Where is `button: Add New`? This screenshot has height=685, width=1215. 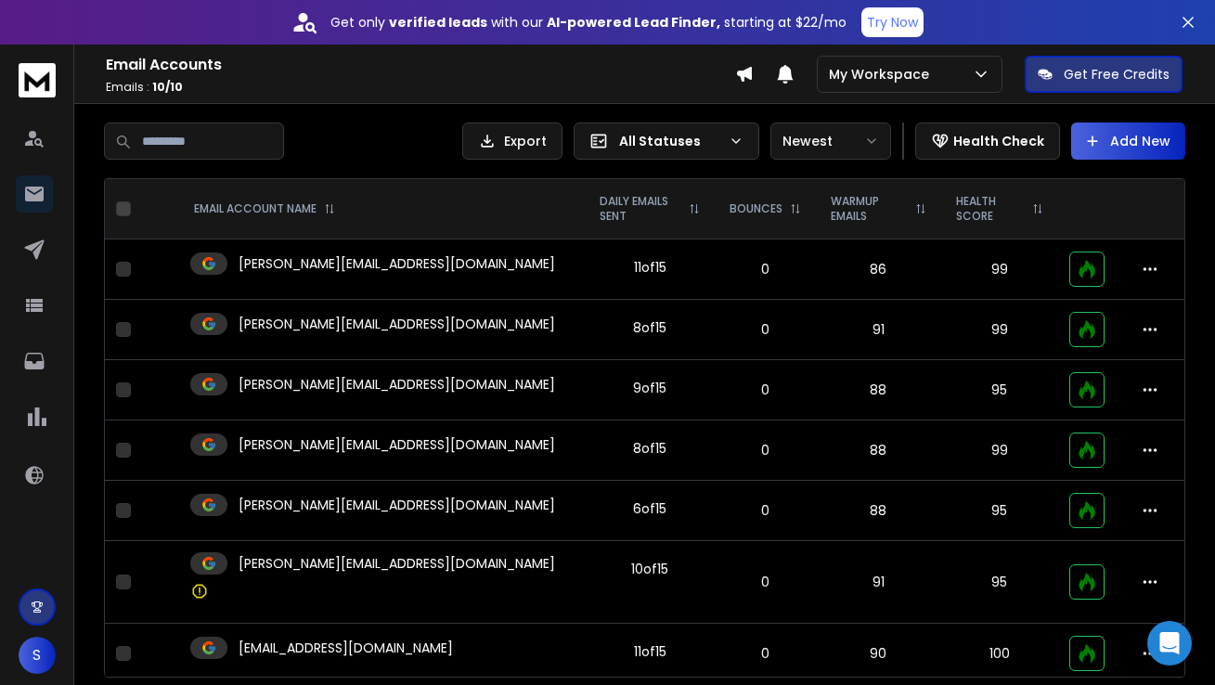 button: Add New is located at coordinates (1128, 141).